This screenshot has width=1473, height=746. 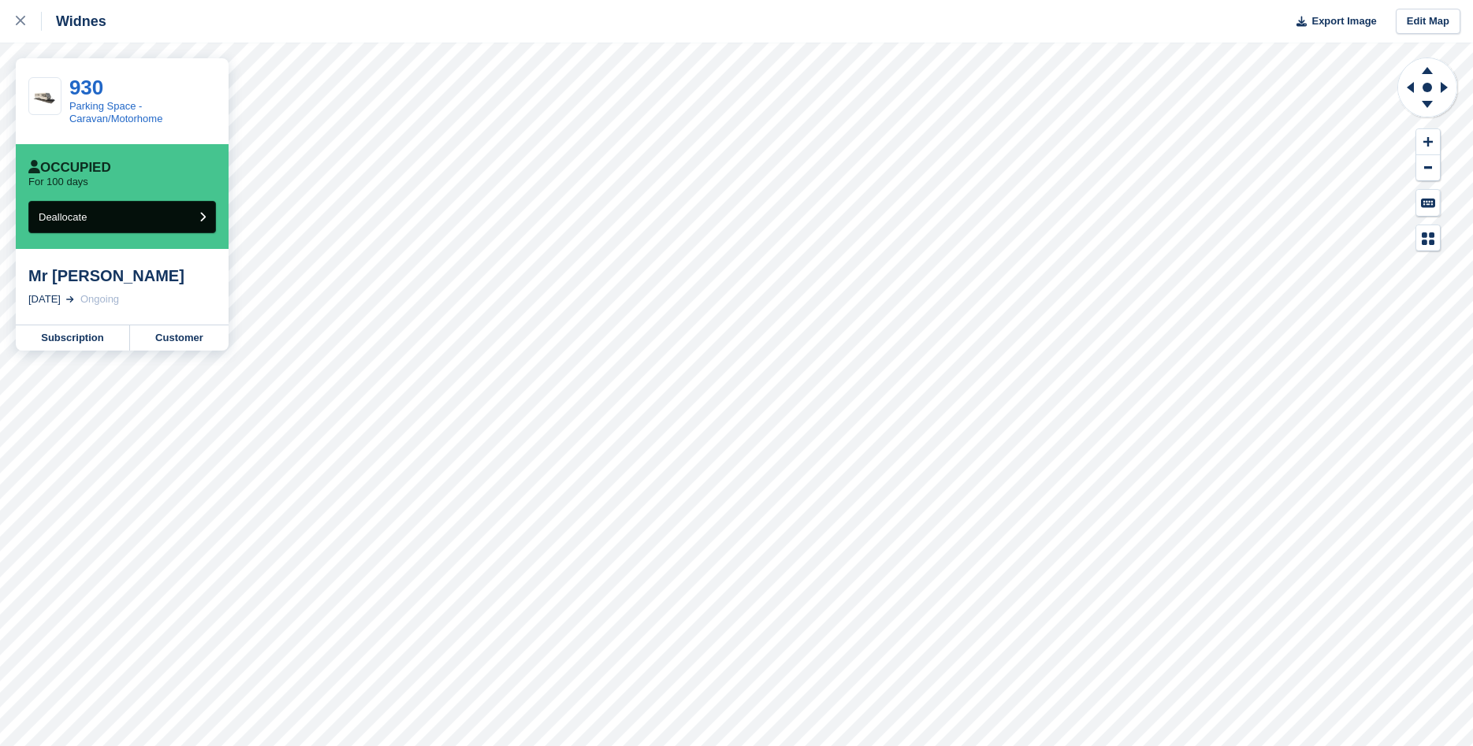 What do you see at coordinates (58, 182) in the screenshot?
I see `p: For 100 days` at bounding box center [58, 182].